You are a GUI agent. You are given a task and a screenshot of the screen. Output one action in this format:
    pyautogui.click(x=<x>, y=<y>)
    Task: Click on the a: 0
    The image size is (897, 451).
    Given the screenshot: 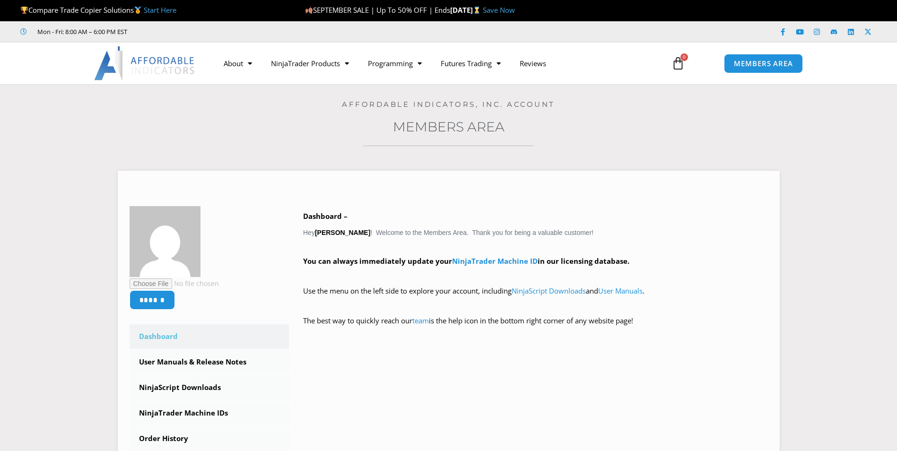 What is the action you would take?
    pyautogui.click(x=678, y=63)
    